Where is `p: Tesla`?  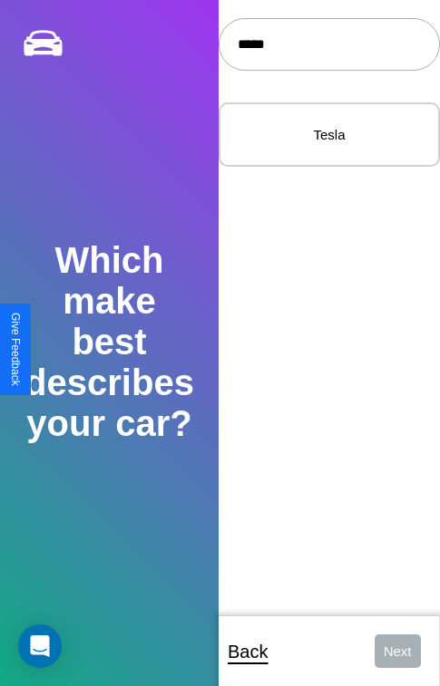
p: Tesla is located at coordinates (329, 134).